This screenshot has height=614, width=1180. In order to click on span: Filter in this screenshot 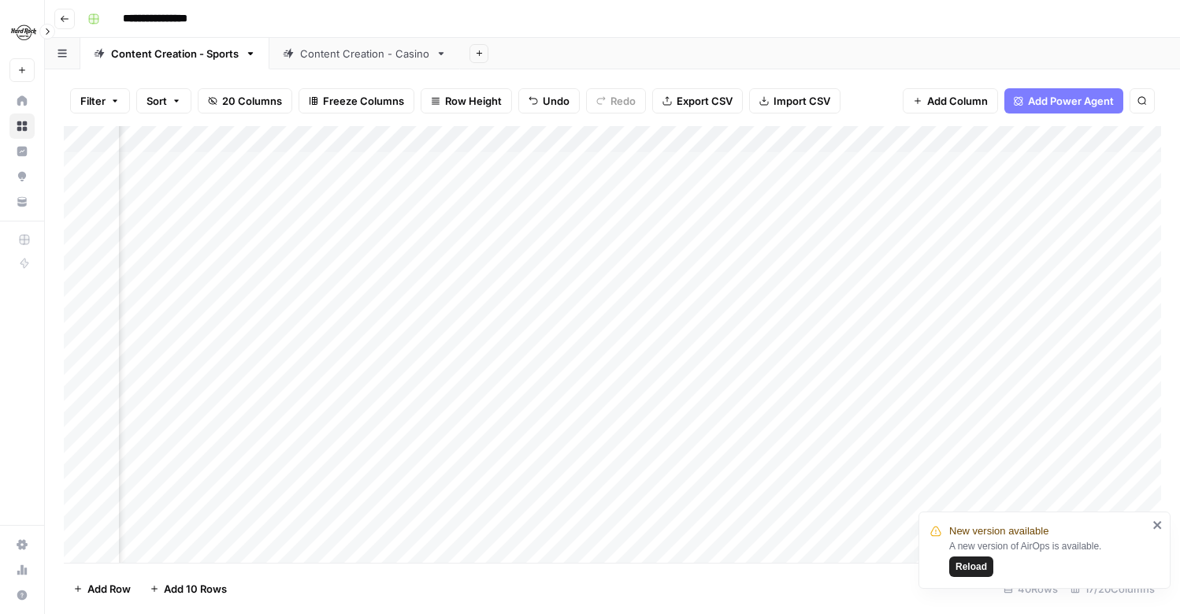, I will do `click(93, 101)`.